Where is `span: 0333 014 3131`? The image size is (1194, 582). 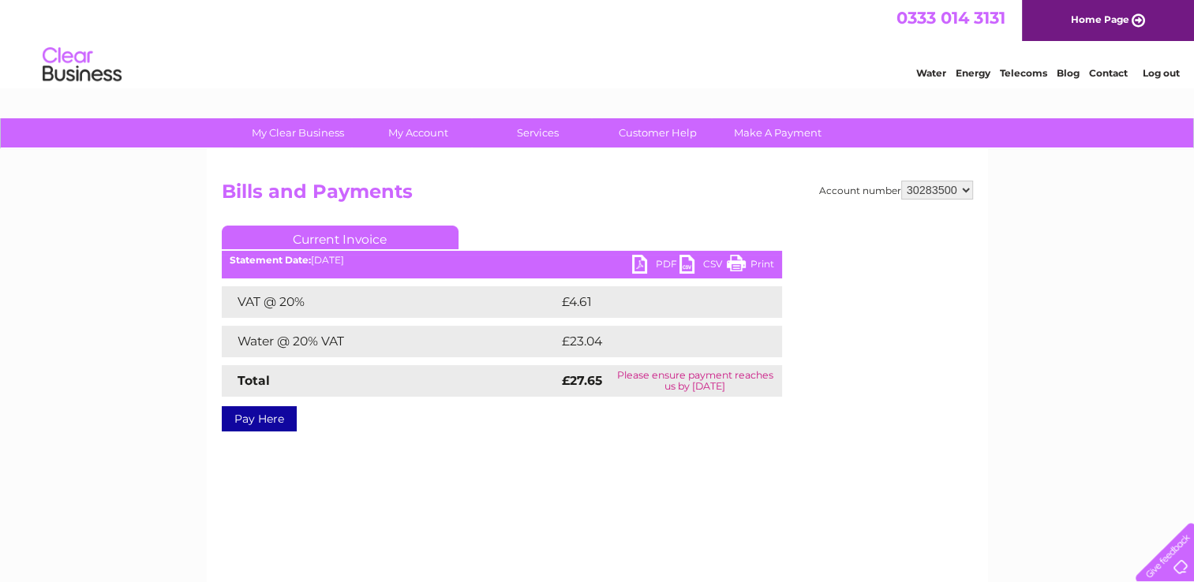 span: 0333 014 3131 is located at coordinates (951, 17).